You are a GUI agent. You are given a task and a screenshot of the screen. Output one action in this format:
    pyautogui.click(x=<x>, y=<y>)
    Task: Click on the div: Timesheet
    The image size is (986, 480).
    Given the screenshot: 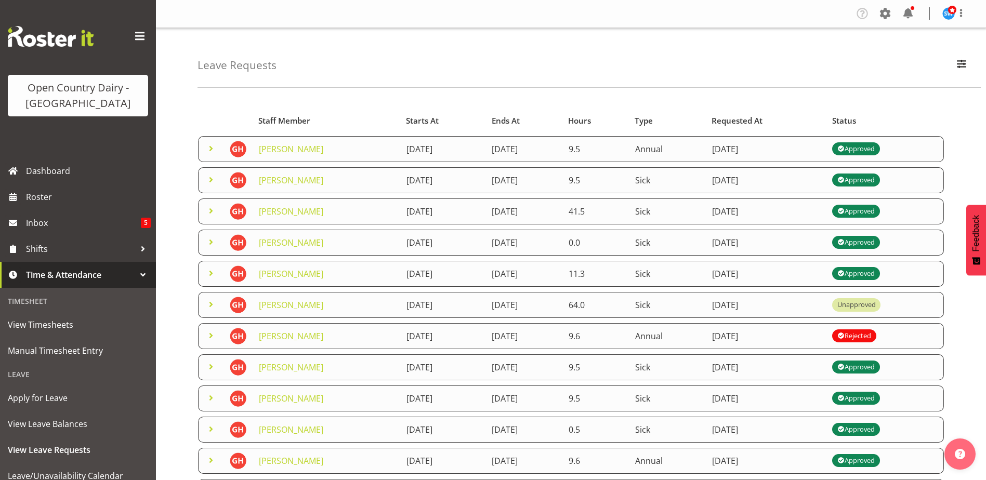 What is the action you would take?
    pyautogui.click(x=78, y=301)
    